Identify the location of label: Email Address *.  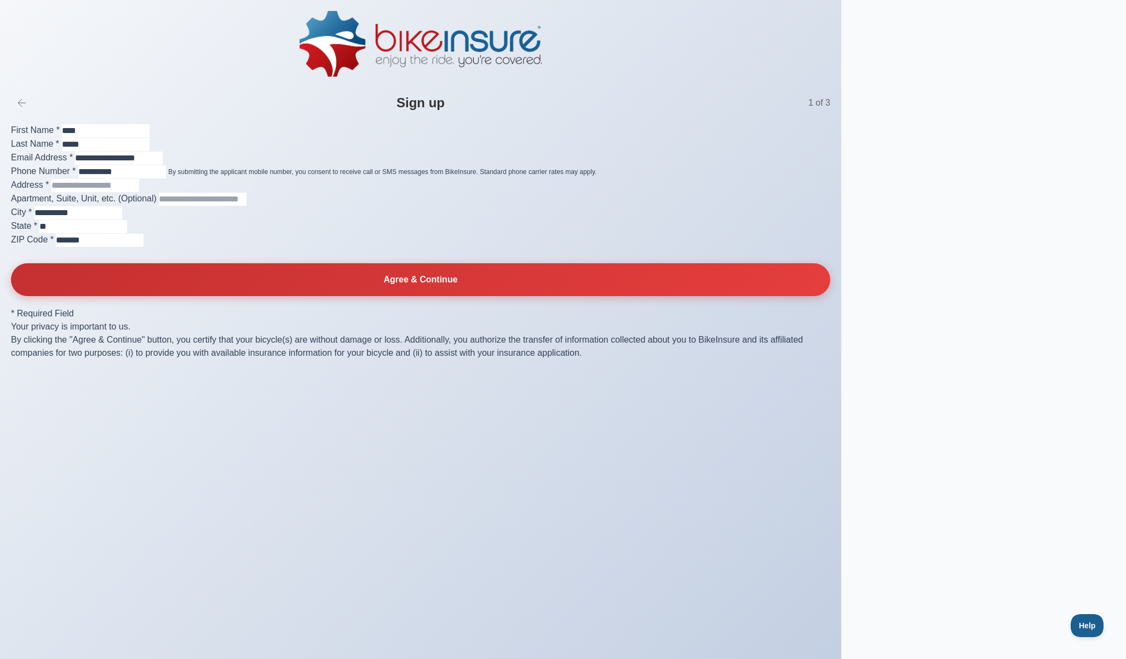
(42, 157).